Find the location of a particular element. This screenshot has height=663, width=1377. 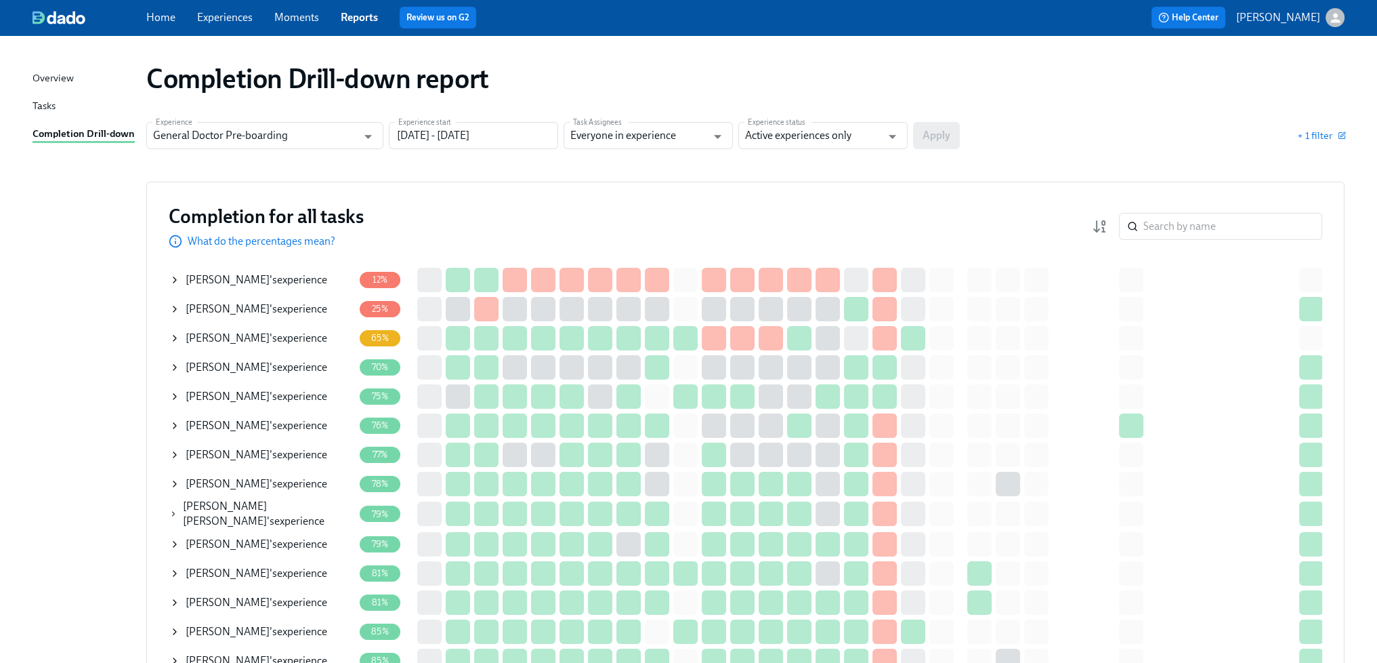

p: What do the percentages mean? is located at coordinates (262, 241).